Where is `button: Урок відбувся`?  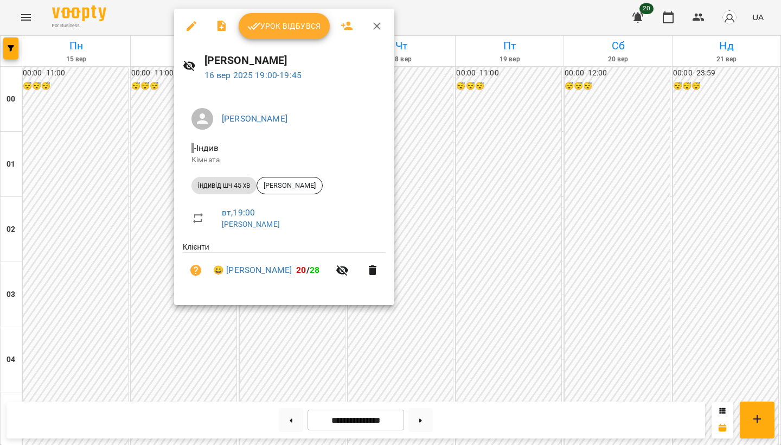
button: Урок відбувся is located at coordinates (284, 26).